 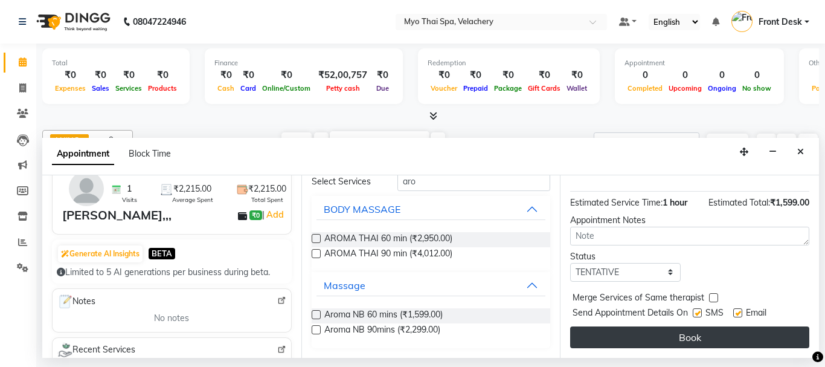 I want to click on span: AROMA THAI 90 min (₹4,012.00), so click(x=388, y=254).